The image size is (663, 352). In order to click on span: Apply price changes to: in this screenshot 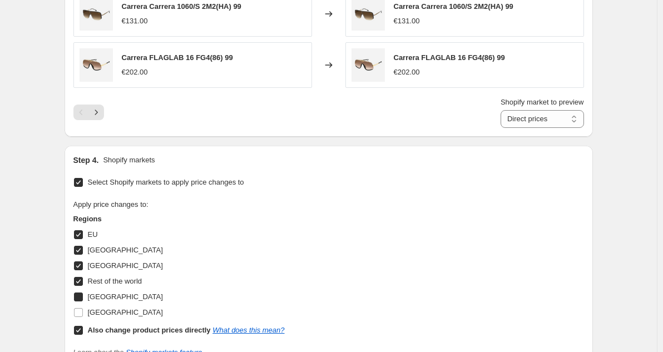, I will do `click(111, 204)`.